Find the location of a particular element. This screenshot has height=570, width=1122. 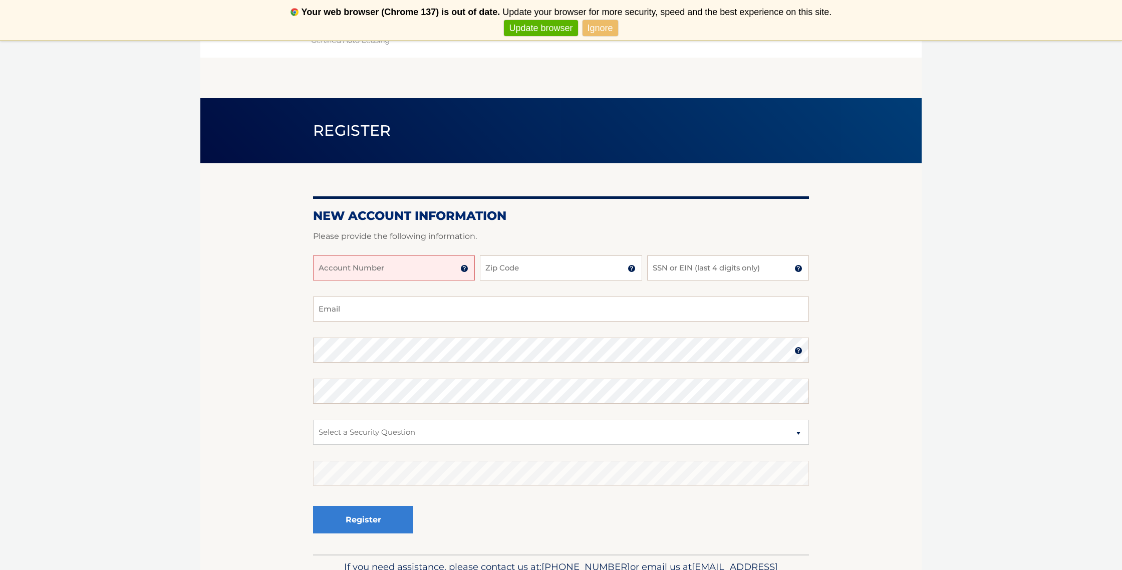

span: Update your browser for more security, speed and the best experience on this site. is located at coordinates (667, 12).